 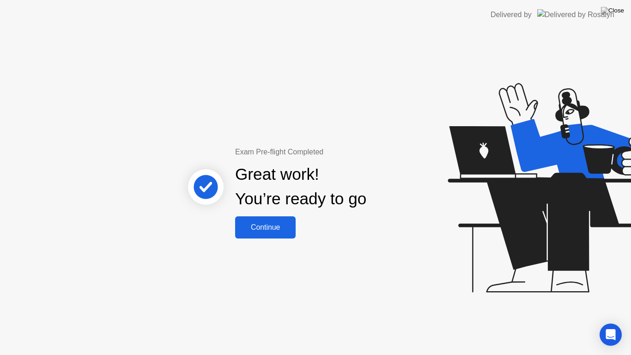 What do you see at coordinates (613, 11) in the screenshot?
I see `img: Close` at bounding box center [613, 11].